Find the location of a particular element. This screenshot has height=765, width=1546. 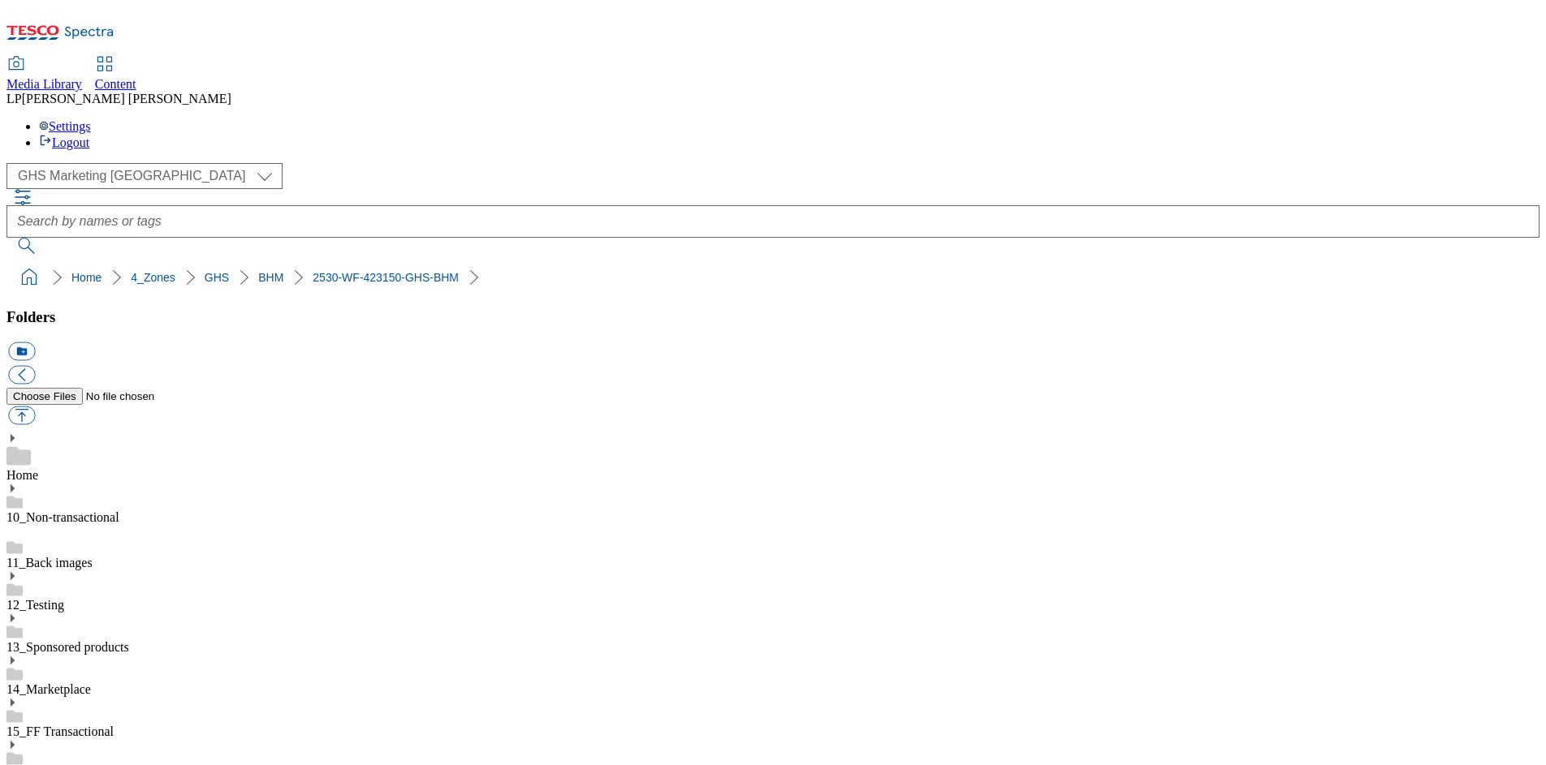

span: Content is located at coordinates (115, 84).